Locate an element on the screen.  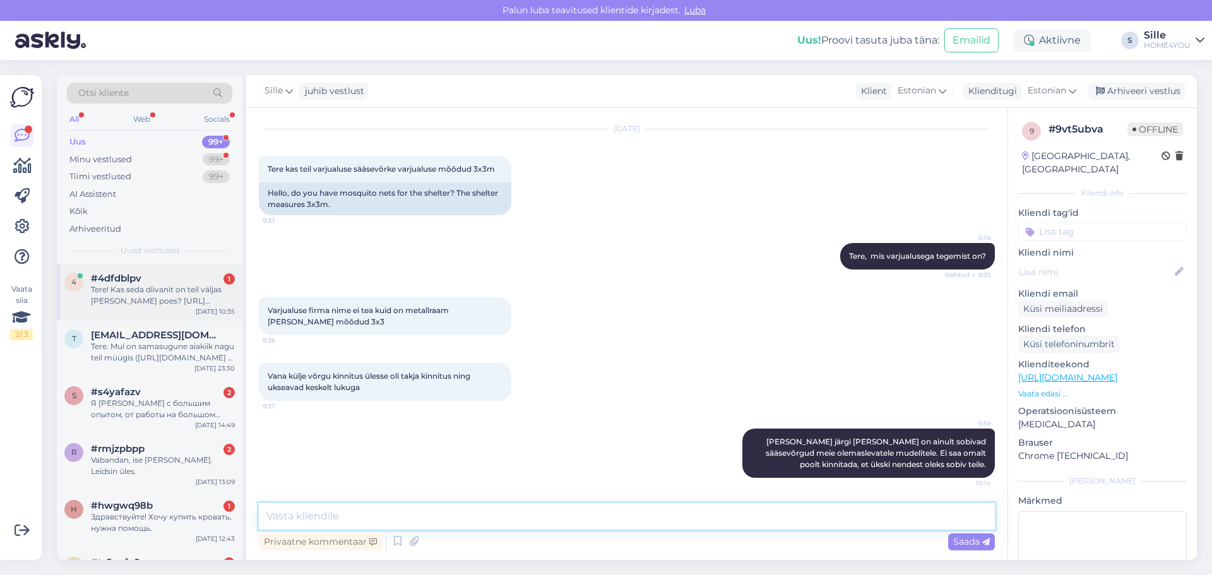
div: Здравствуйте! Хочу купить кровать, нужна помощь. is located at coordinates (163, 523).